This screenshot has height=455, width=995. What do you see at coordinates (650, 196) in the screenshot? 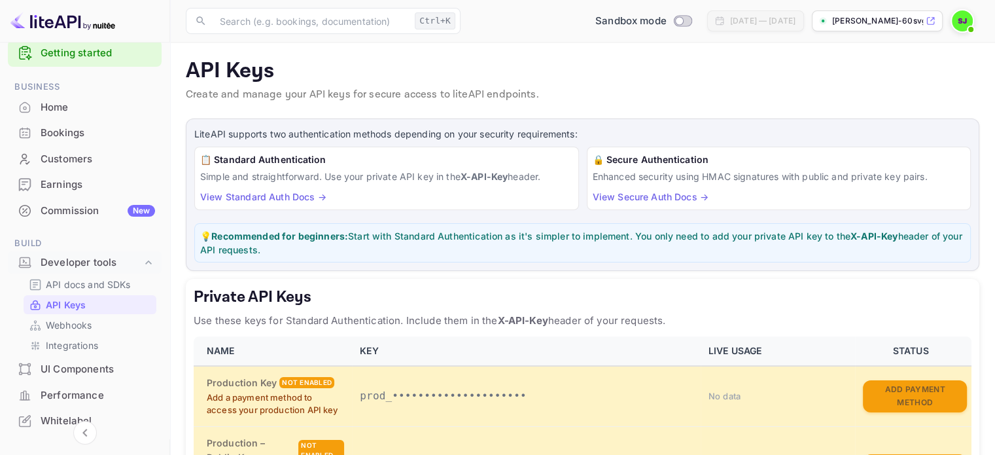
I see `a: View Secure Auth Docs →` at bounding box center [650, 196].